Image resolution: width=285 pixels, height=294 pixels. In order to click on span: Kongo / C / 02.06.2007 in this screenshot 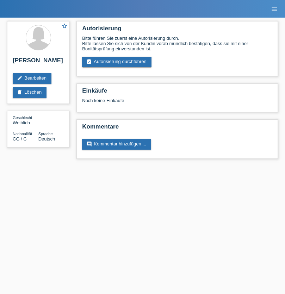, I will do `click(20, 139)`.